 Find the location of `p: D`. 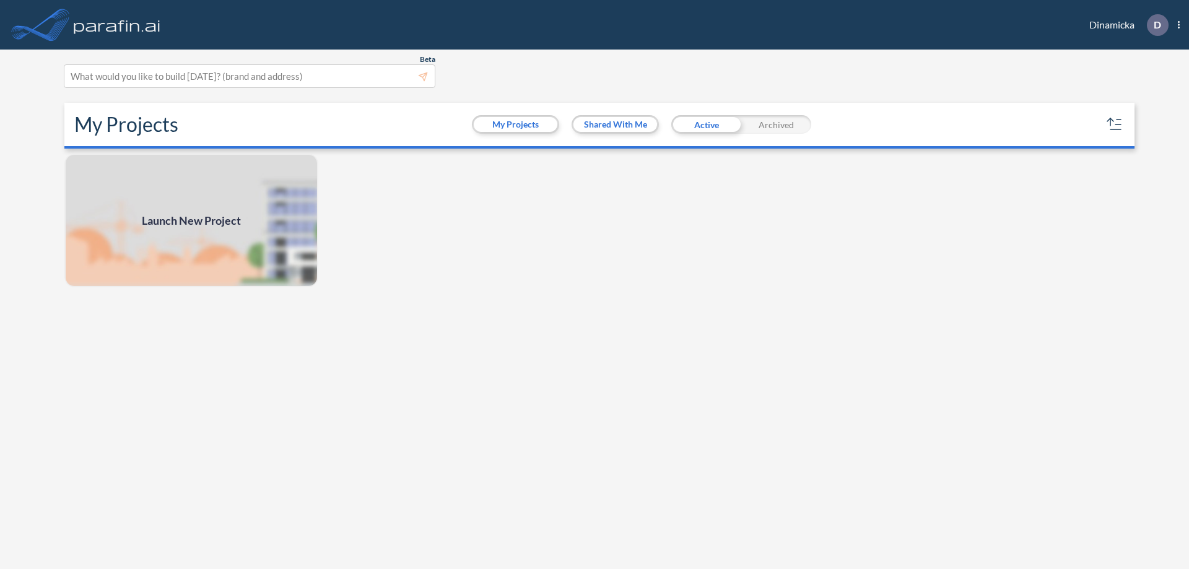

p: D is located at coordinates (1158, 25).